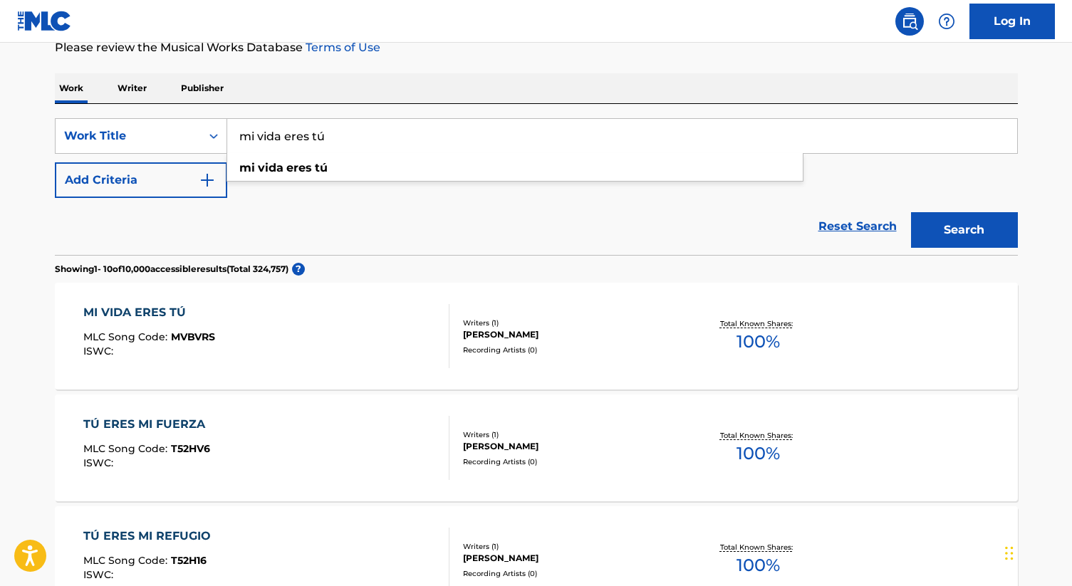  Describe the element at coordinates (299, 167) in the screenshot. I see `strong: eres` at that location.